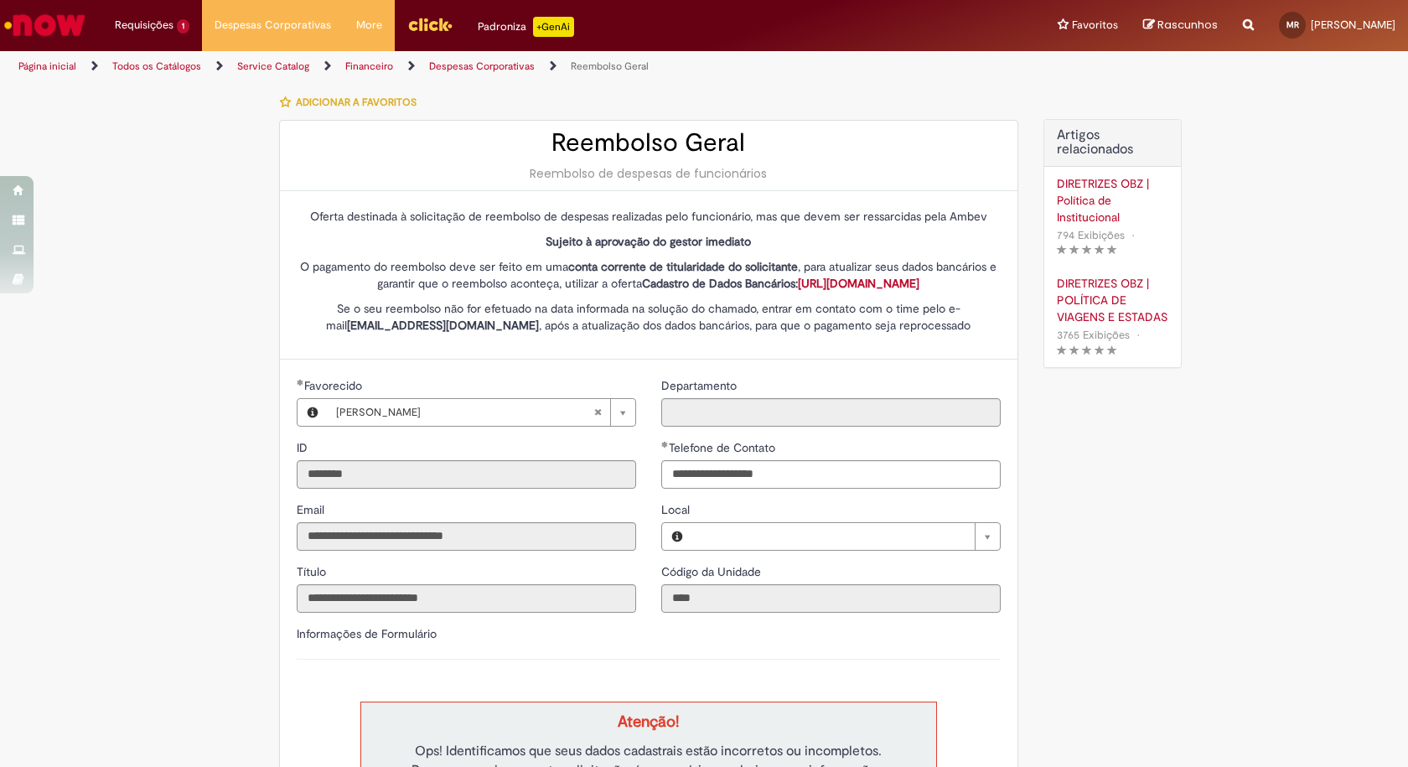 This screenshot has height=767, width=1408. I want to click on input: Departamento, so click(831, 412).